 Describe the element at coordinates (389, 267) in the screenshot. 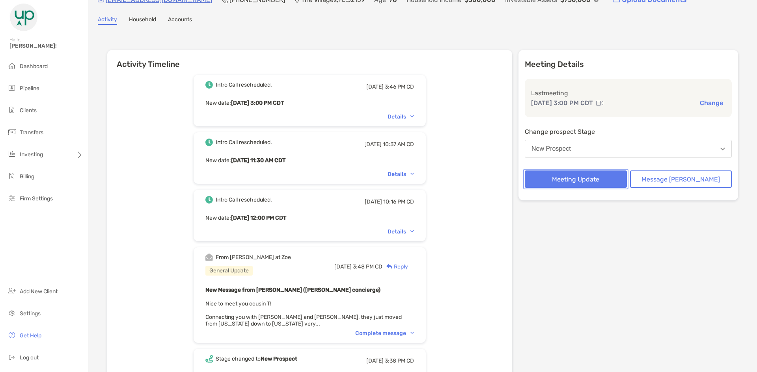

I see `img: Reply icon` at that location.